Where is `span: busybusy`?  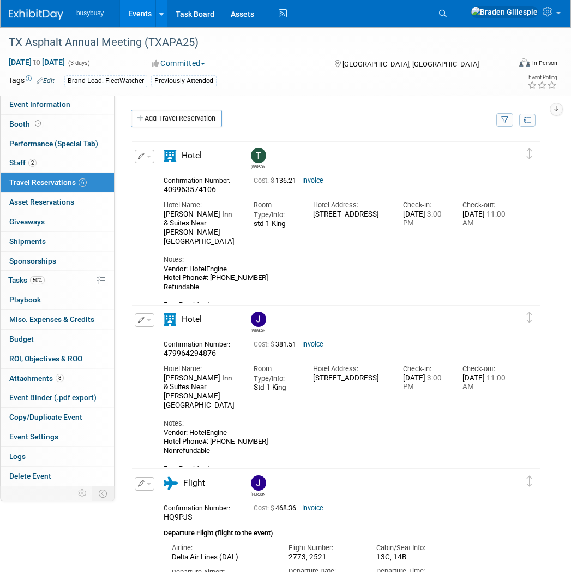
span: busybusy is located at coordinates (90, 13).